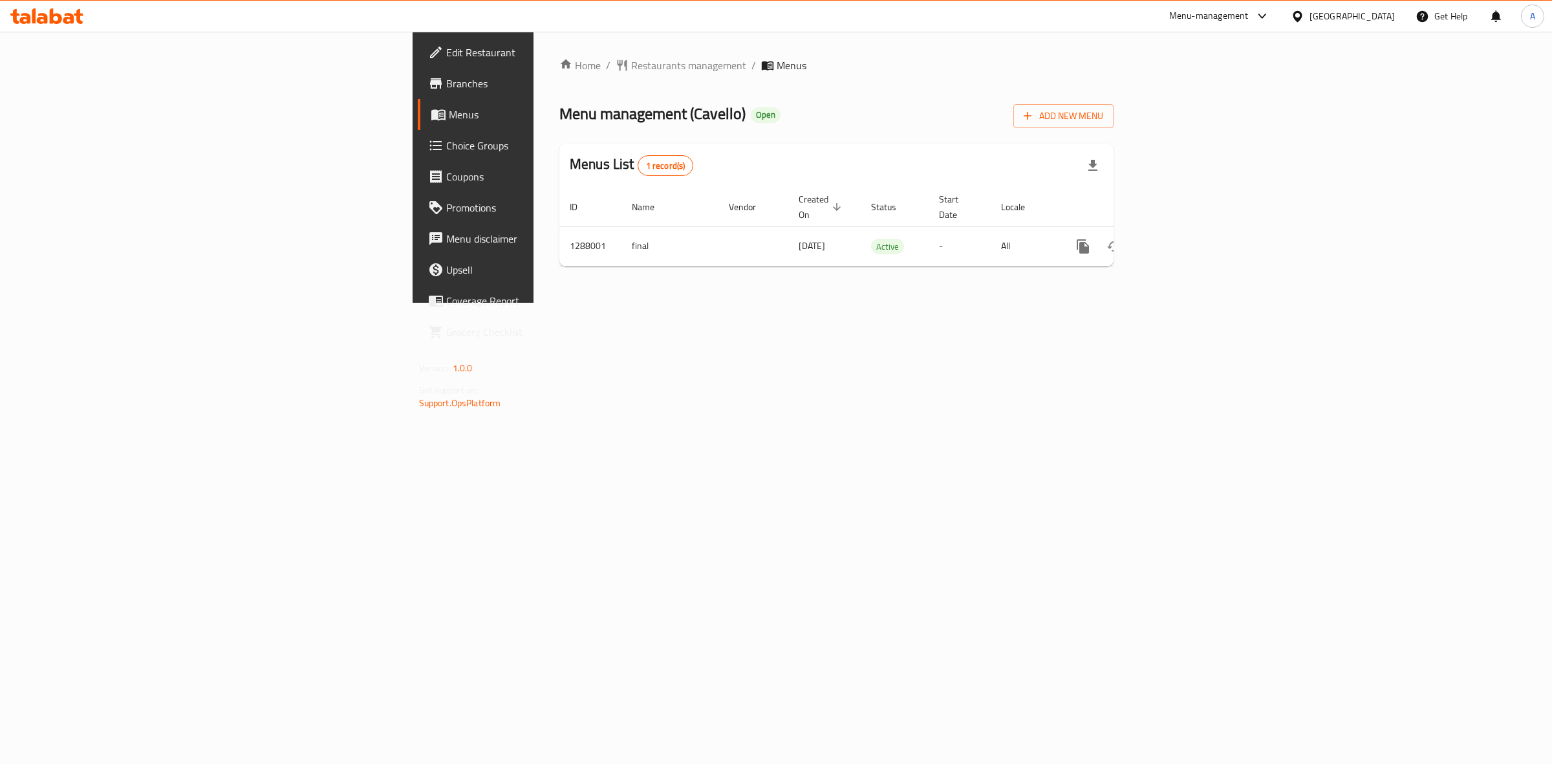 Image resolution: width=1552 pixels, height=764 pixels. Describe the element at coordinates (545, 301) in the screenshot. I see `a: Coverage Report` at that location.